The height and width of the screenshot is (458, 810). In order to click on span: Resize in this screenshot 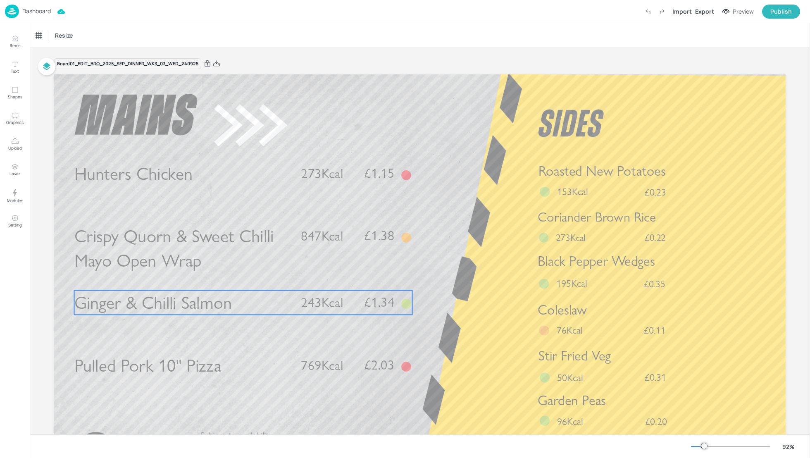, I will do `click(64, 35)`.